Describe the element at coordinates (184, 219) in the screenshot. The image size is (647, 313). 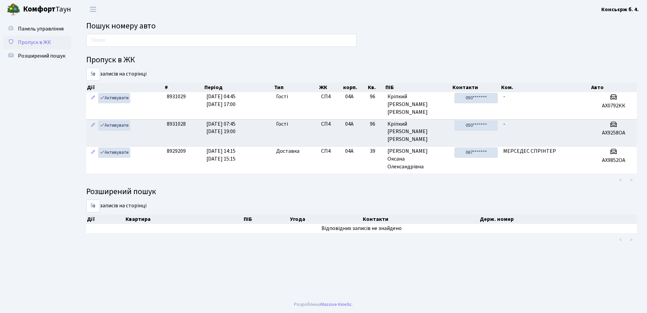
I see `th: Квартира` at that location.